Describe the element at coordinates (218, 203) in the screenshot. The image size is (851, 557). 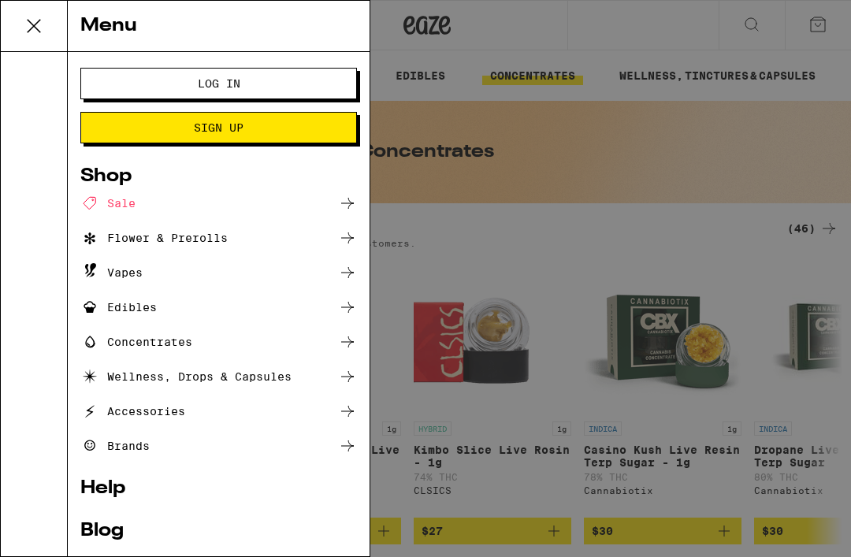
I see `a: Sale` at that location.